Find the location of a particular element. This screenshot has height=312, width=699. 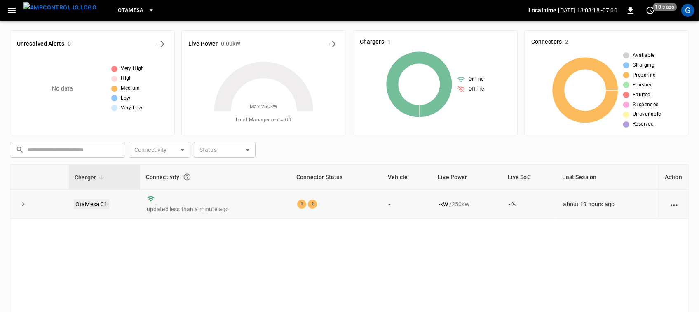

h6: 0 is located at coordinates (69, 44).